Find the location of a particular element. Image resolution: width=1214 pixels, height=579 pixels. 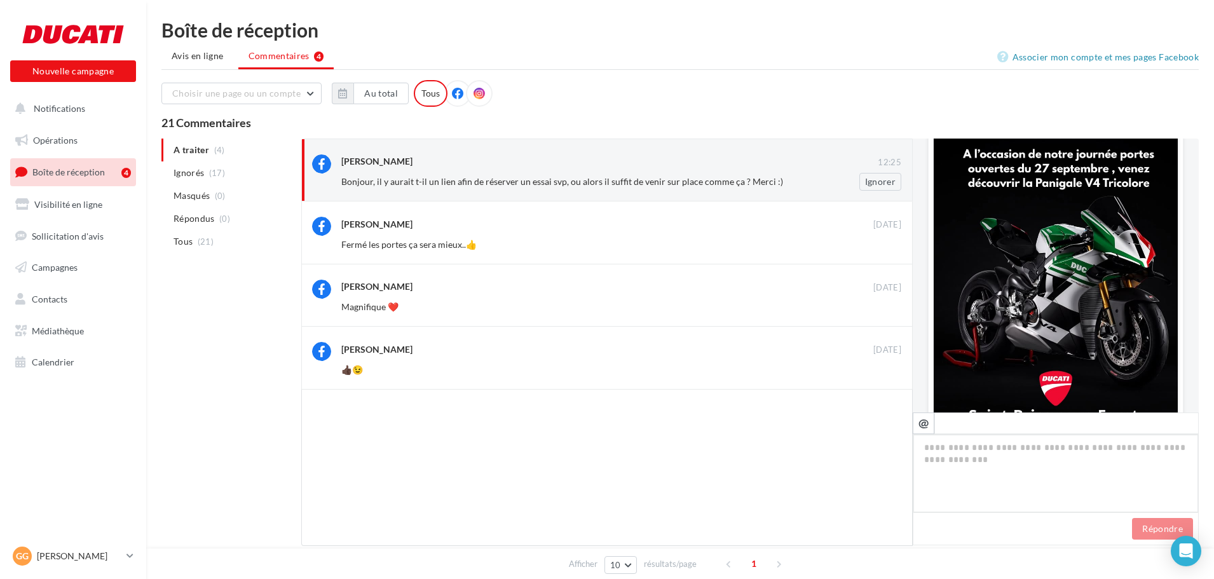

span: (21) is located at coordinates (205, 242).